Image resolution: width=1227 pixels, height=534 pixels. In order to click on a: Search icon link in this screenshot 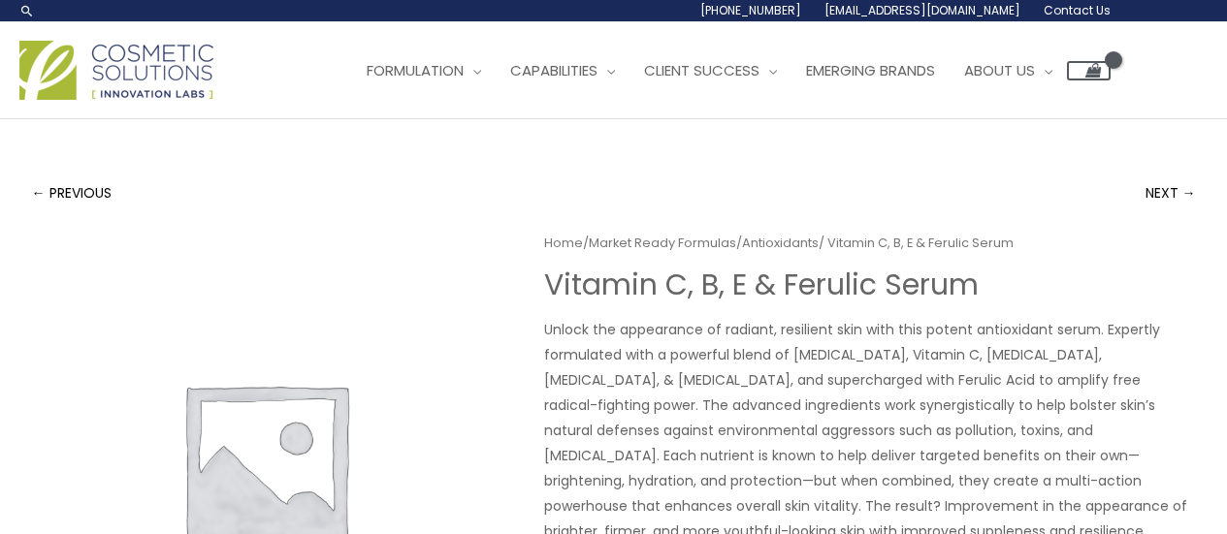, I will do `click(27, 11)`.